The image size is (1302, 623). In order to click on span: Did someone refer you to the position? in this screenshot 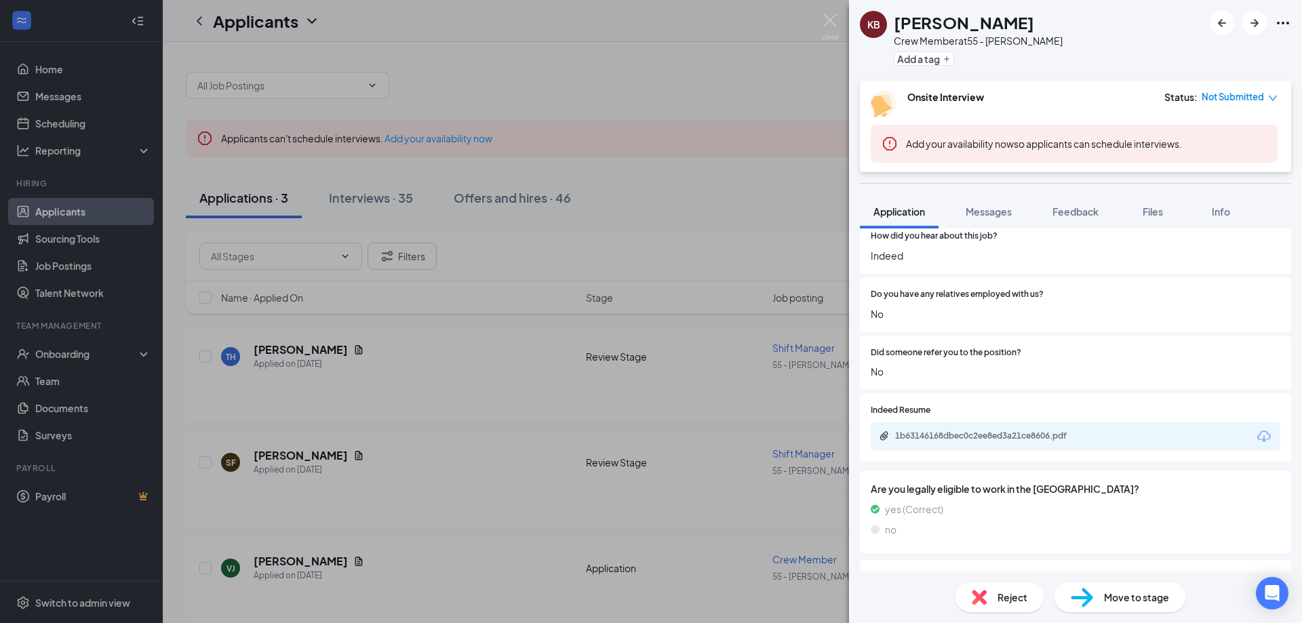, I will do `click(946, 353)`.